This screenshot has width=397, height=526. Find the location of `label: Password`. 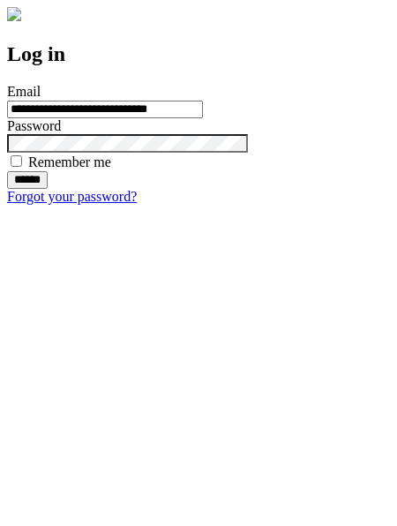

label: Password is located at coordinates (34, 125).